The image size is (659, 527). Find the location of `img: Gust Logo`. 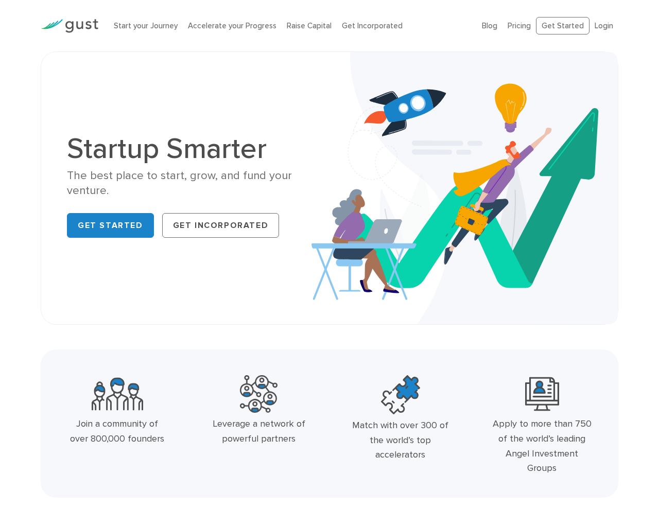

img: Gust Logo is located at coordinates (70, 26).